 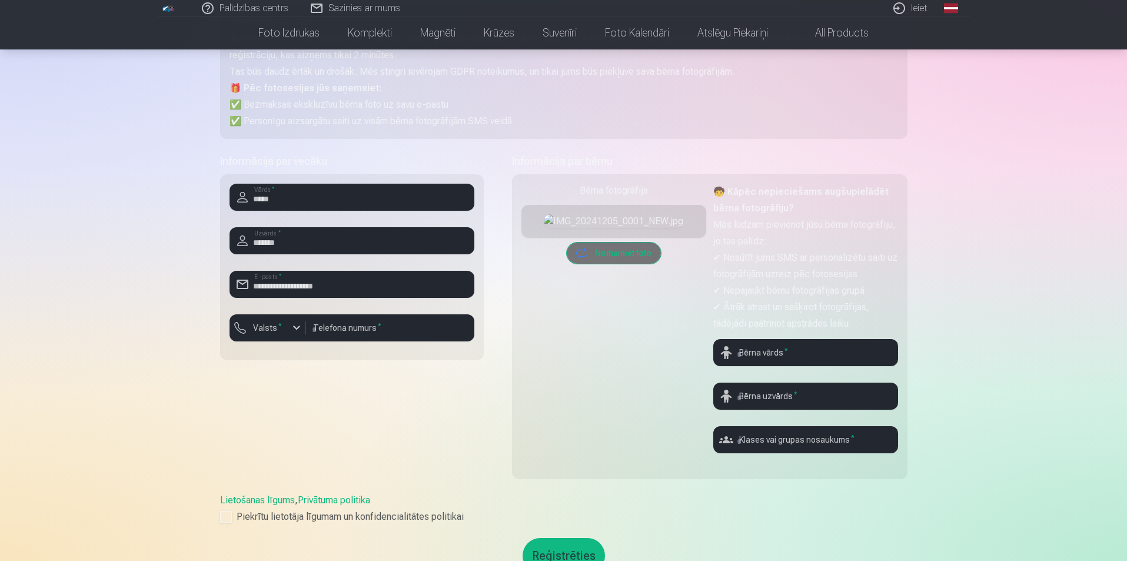 What do you see at coordinates (832, 33) in the screenshot?
I see `a: All products` at bounding box center [832, 33].